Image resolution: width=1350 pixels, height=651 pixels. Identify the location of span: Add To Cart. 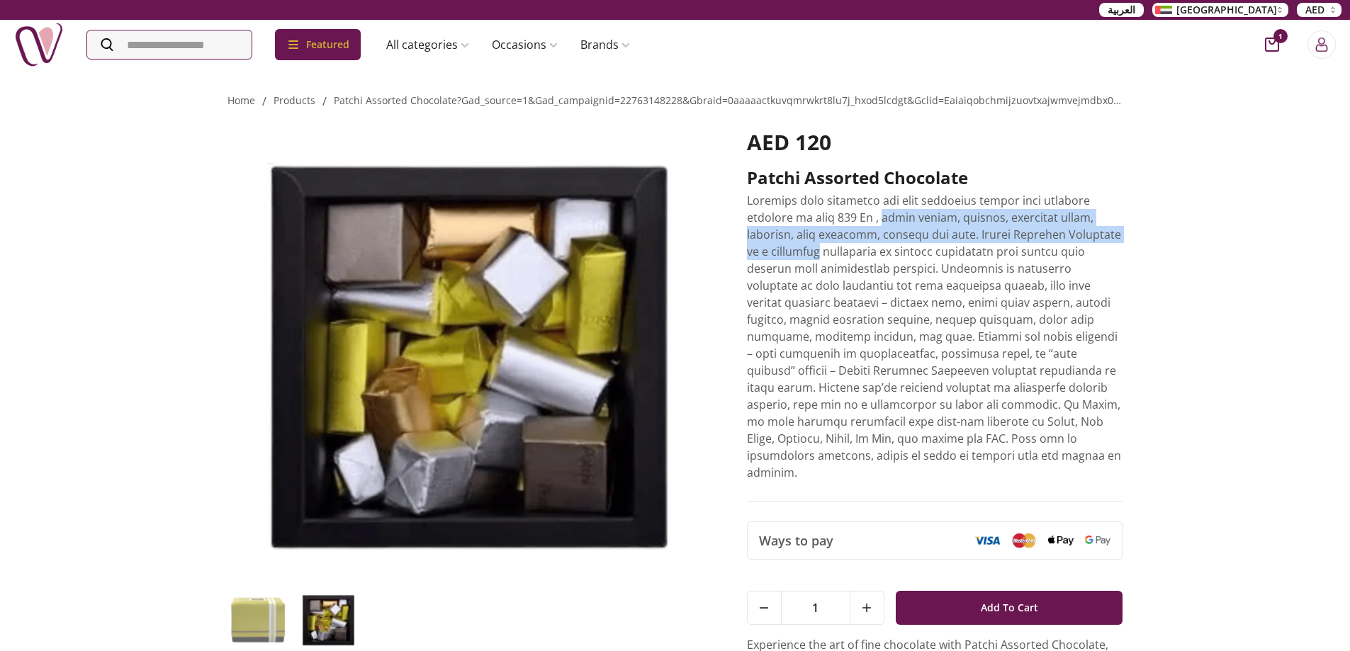
(1009, 608).